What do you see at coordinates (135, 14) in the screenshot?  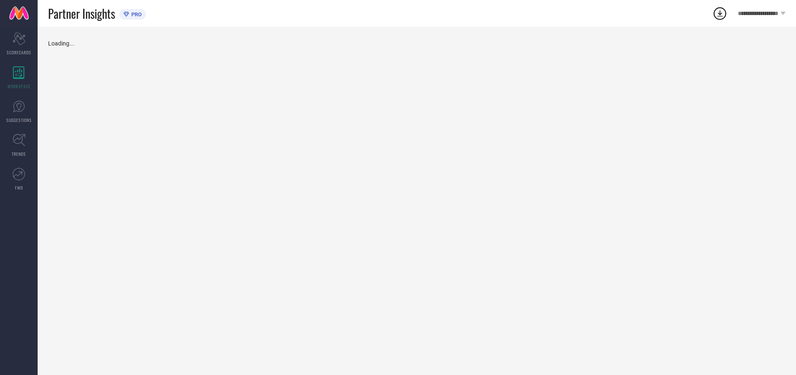 I see `span: PRO` at bounding box center [135, 14].